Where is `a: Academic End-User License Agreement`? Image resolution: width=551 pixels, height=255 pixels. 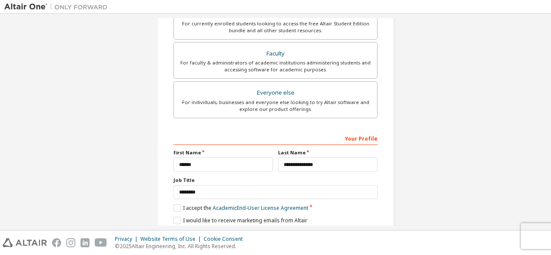
a: Academic End-User License Agreement is located at coordinates (261, 208).